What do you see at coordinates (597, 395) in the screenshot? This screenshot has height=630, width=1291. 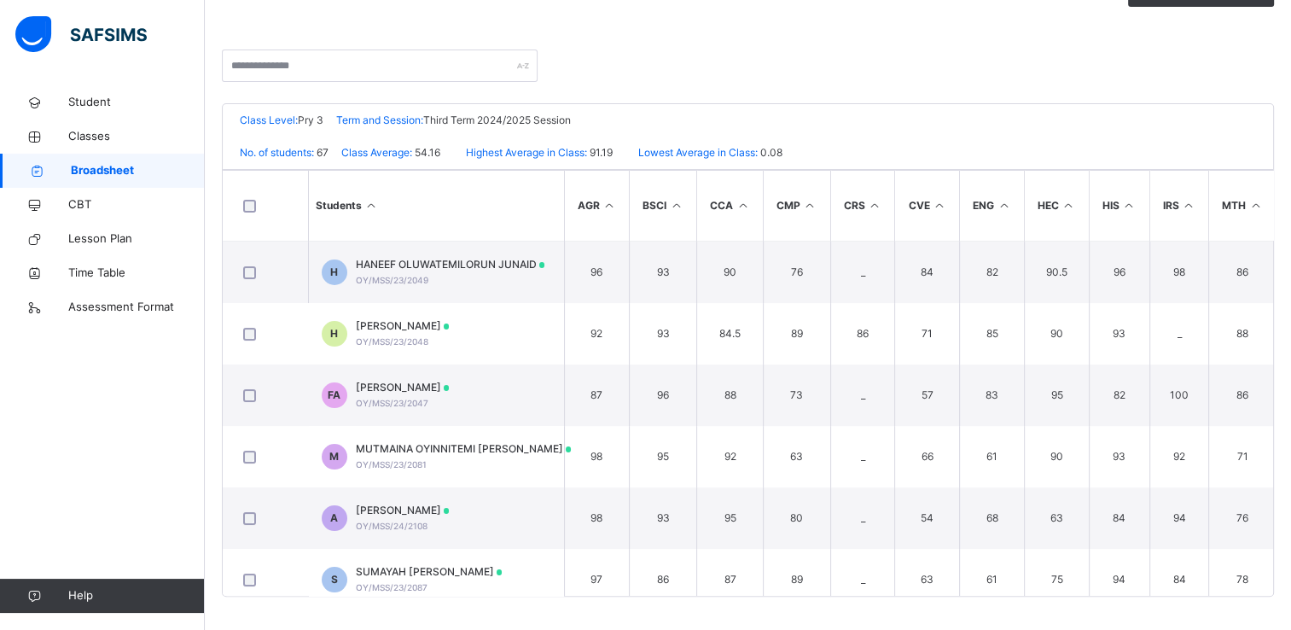 I see `td: 87` at bounding box center [597, 395].